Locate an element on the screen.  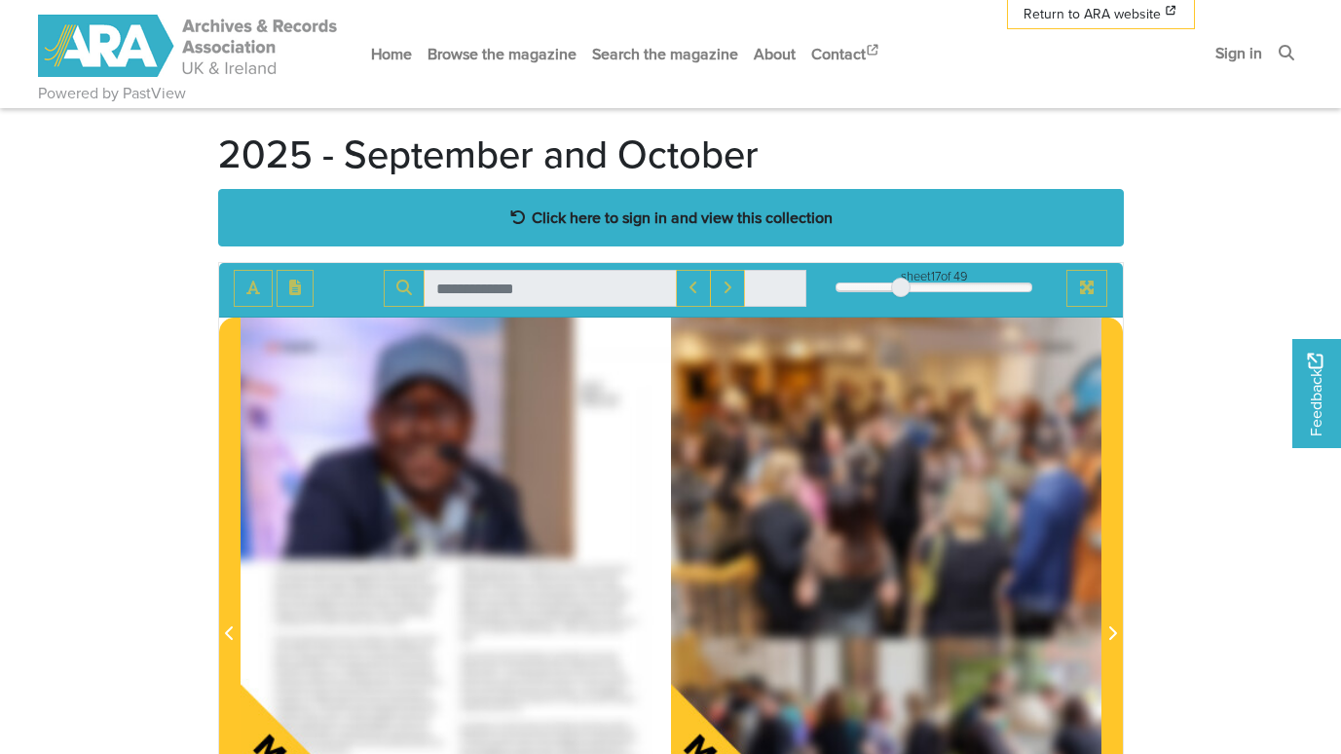
button: Search is located at coordinates (404, 288).